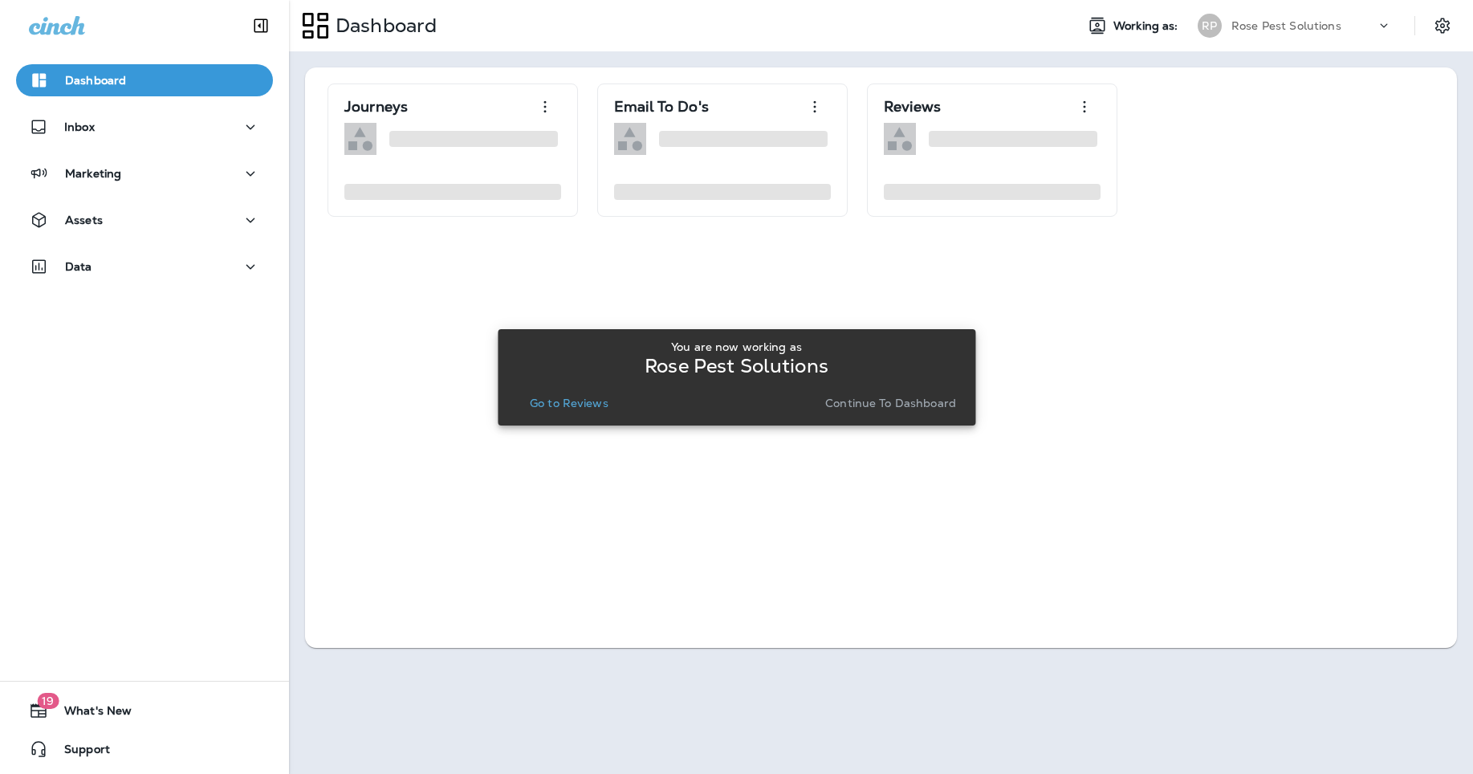  What do you see at coordinates (145, 749) in the screenshot?
I see `button: Support` at bounding box center [145, 749].